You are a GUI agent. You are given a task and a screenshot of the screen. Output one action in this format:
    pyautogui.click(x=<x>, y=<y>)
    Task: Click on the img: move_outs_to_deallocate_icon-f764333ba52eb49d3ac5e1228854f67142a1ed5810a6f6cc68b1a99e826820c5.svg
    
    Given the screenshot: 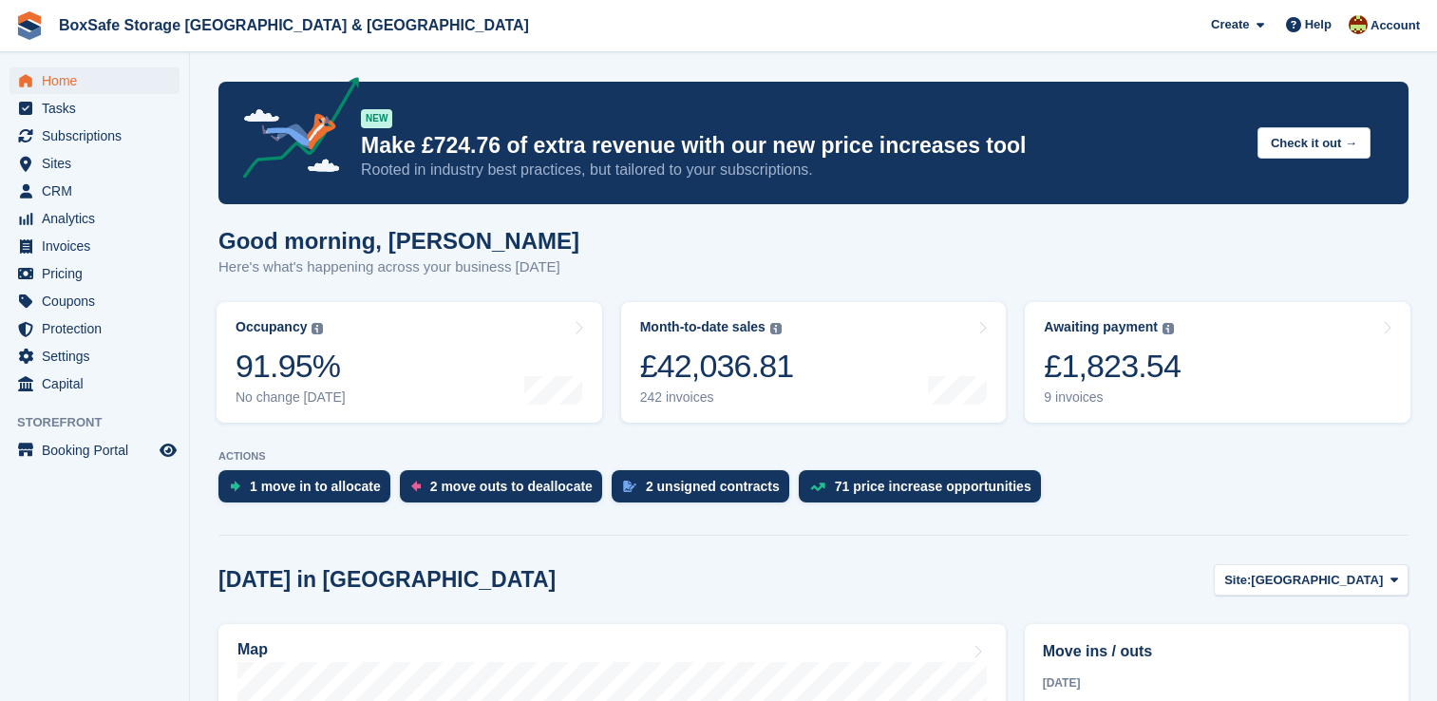 What is the action you would take?
    pyautogui.click(x=416, y=486)
    